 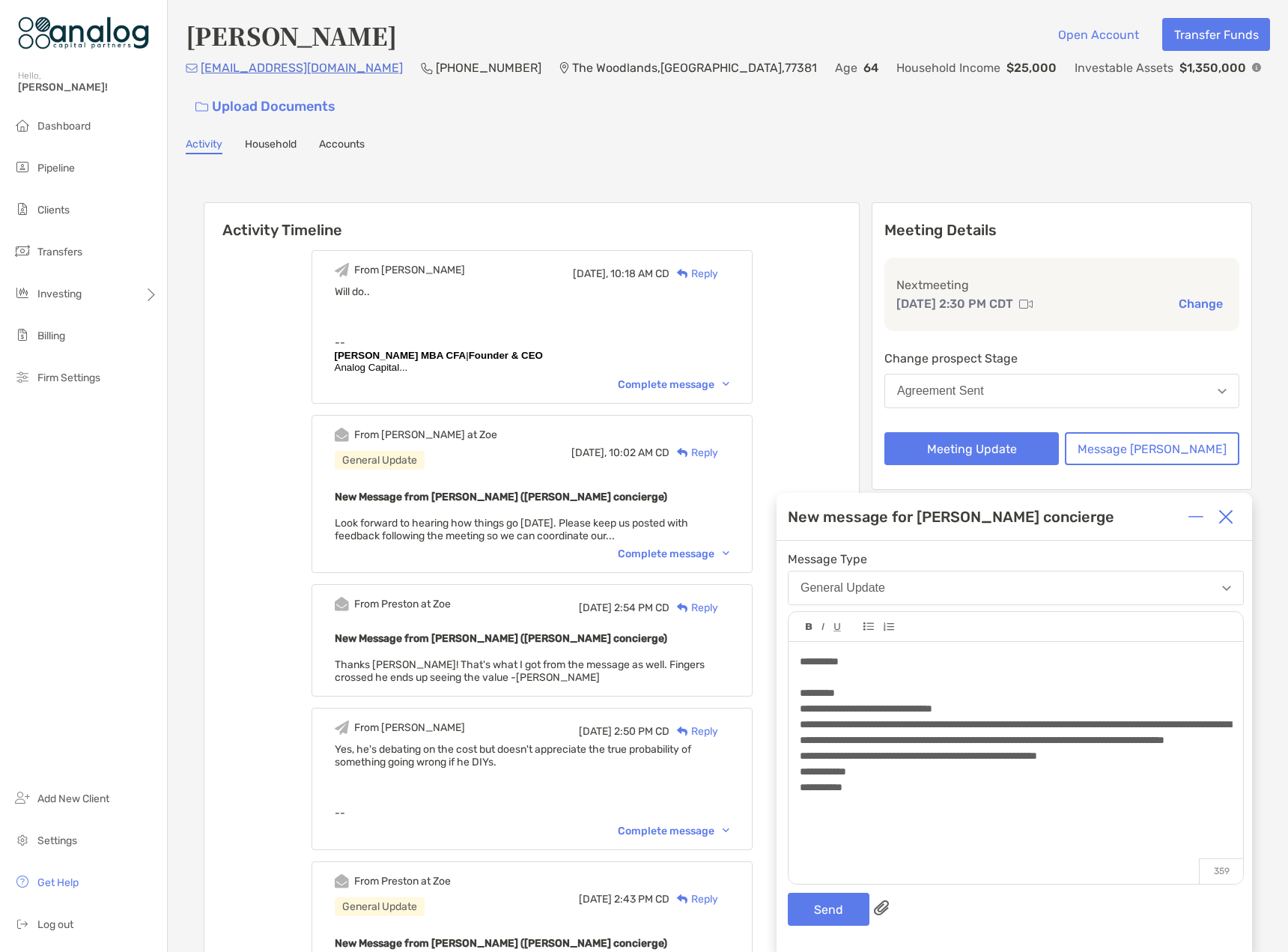 What do you see at coordinates (531, 221) in the screenshot?
I see `h6: Activity Timeline` at bounding box center [531, 221].